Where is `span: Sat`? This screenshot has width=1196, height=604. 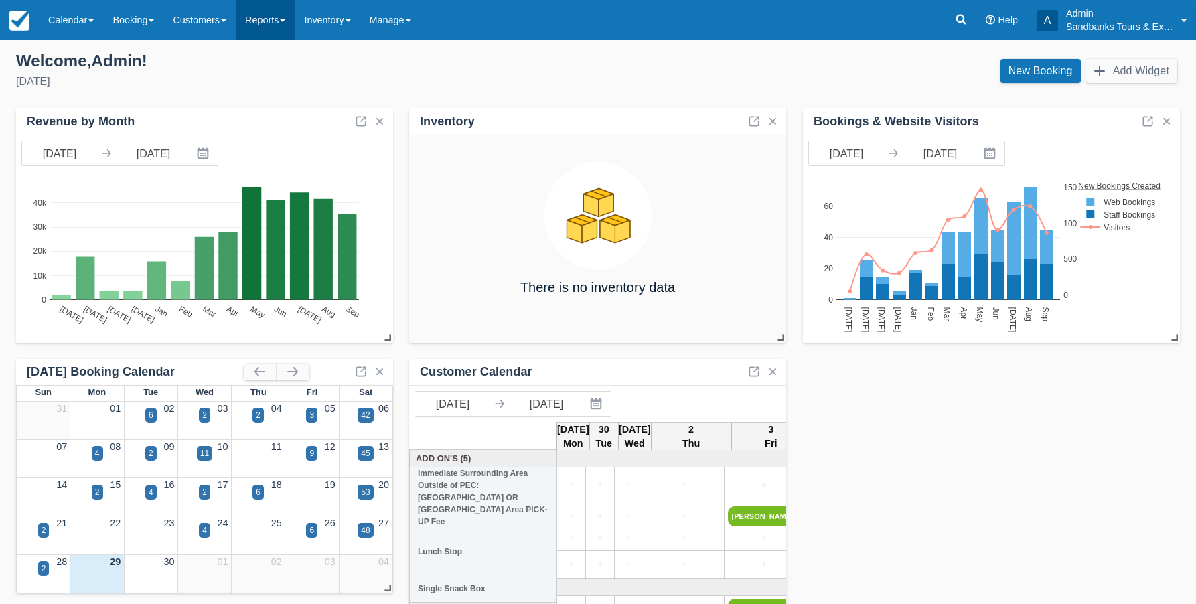
span: Sat is located at coordinates (366, 392).